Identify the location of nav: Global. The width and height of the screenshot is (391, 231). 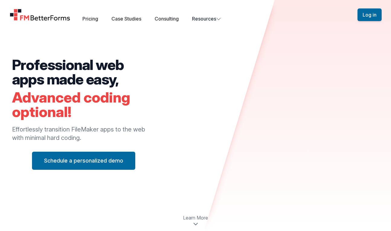
(196, 15).